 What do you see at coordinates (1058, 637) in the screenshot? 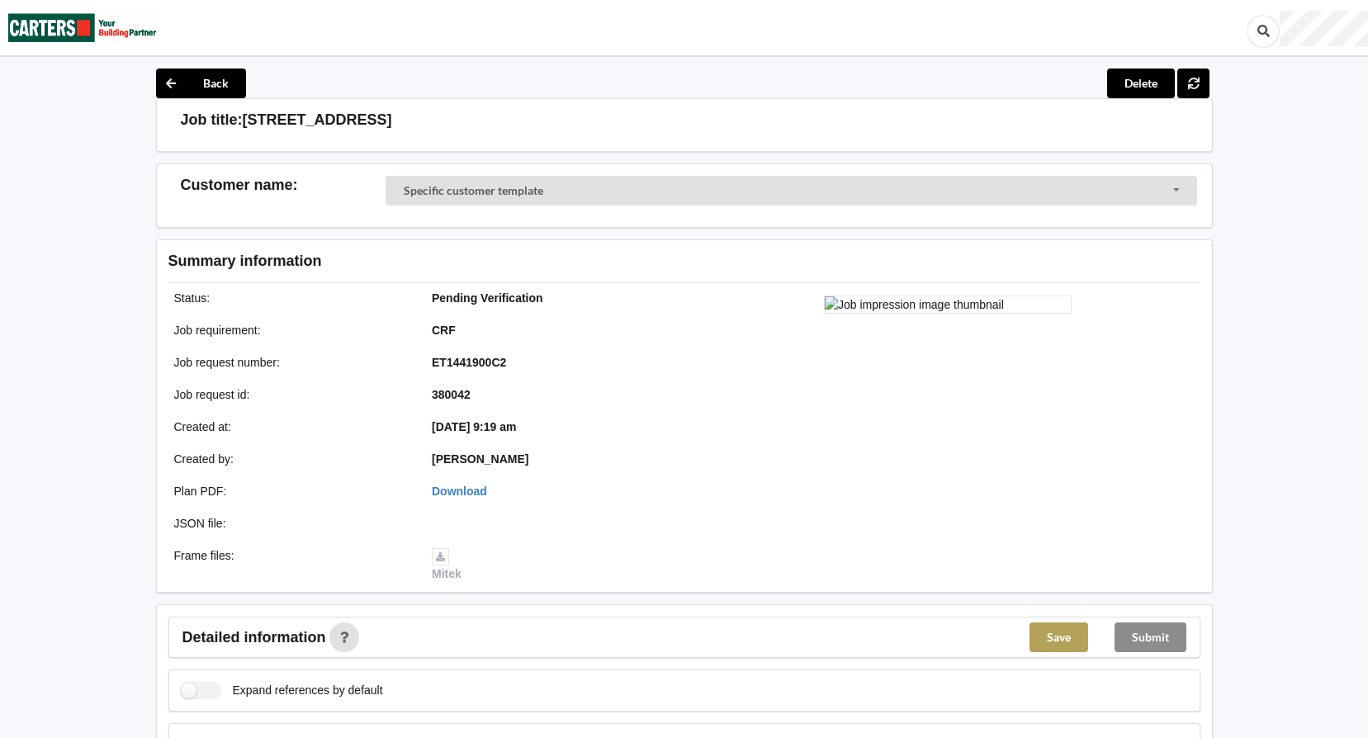
I see `button: Save` at bounding box center [1058, 637].